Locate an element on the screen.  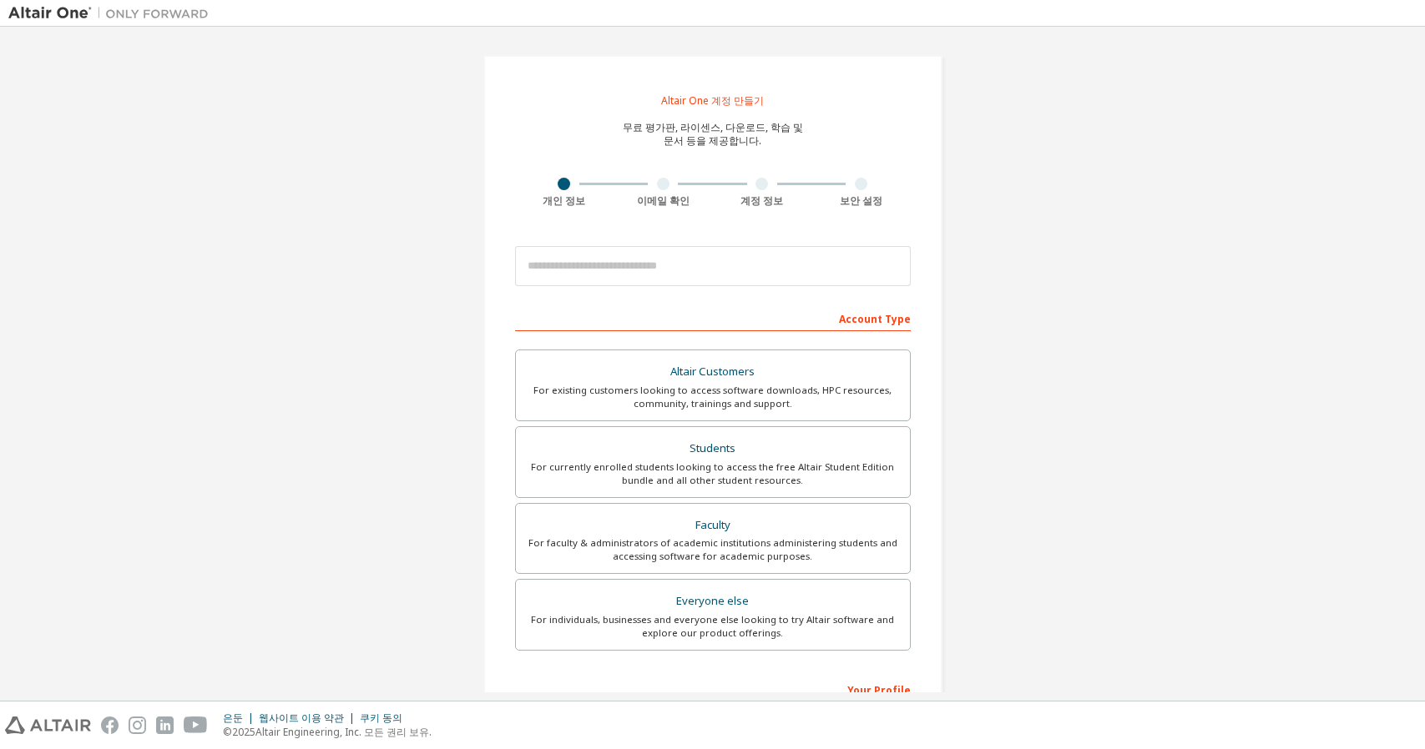
font: 쿠키 동의 is located at coordinates (381, 718).